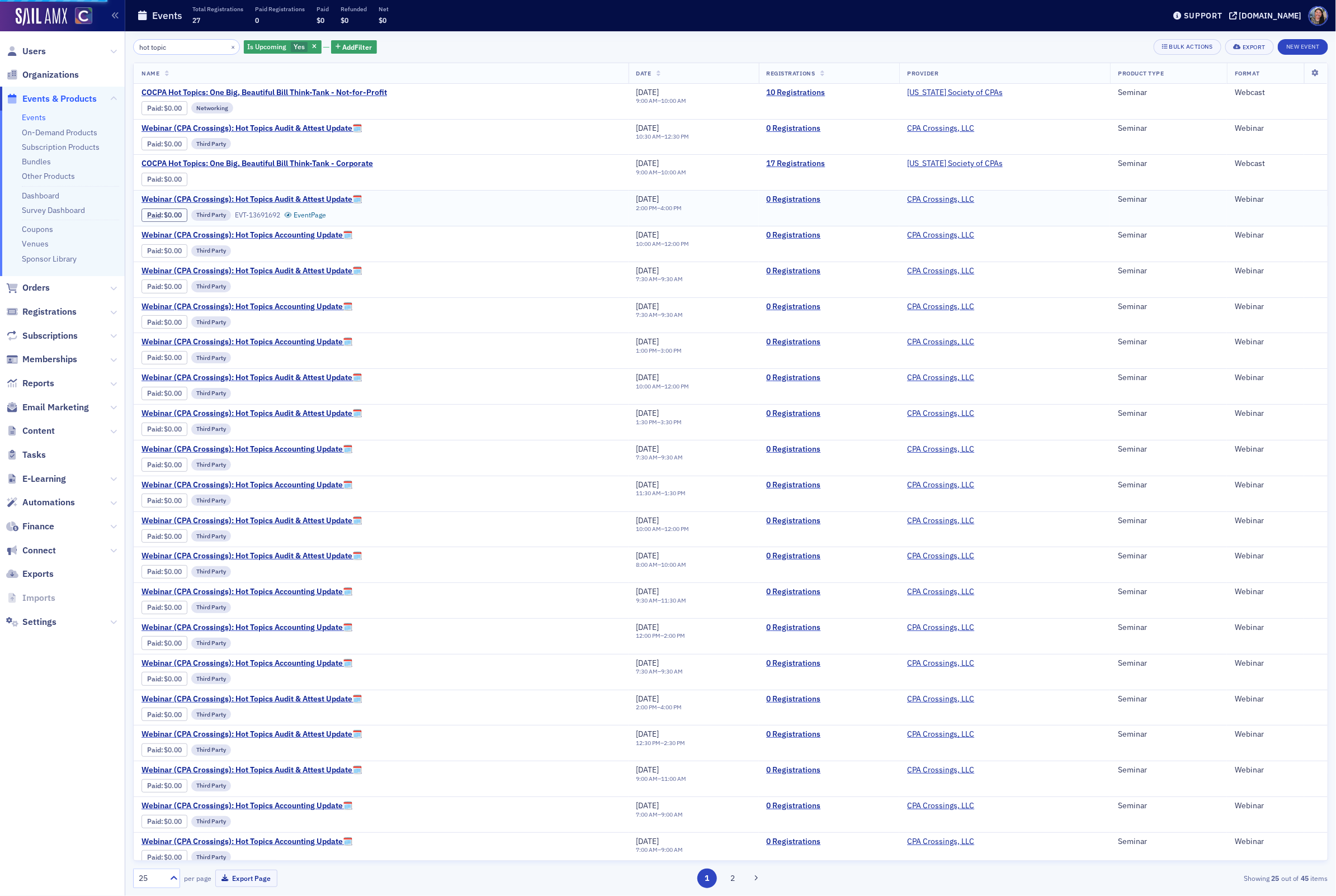 The height and width of the screenshot is (896, 1336). Describe the element at coordinates (50, 359) in the screenshot. I see `span: Memberships` at that location.